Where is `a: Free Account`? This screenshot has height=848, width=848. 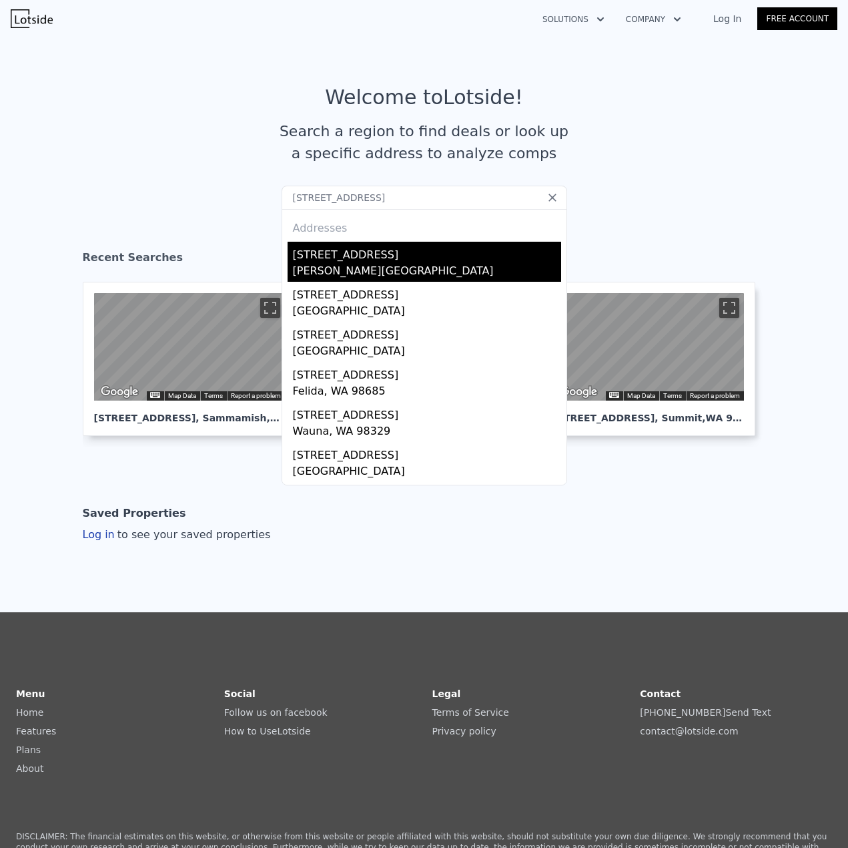 a: Free Account is located at coordinates (798, 19).